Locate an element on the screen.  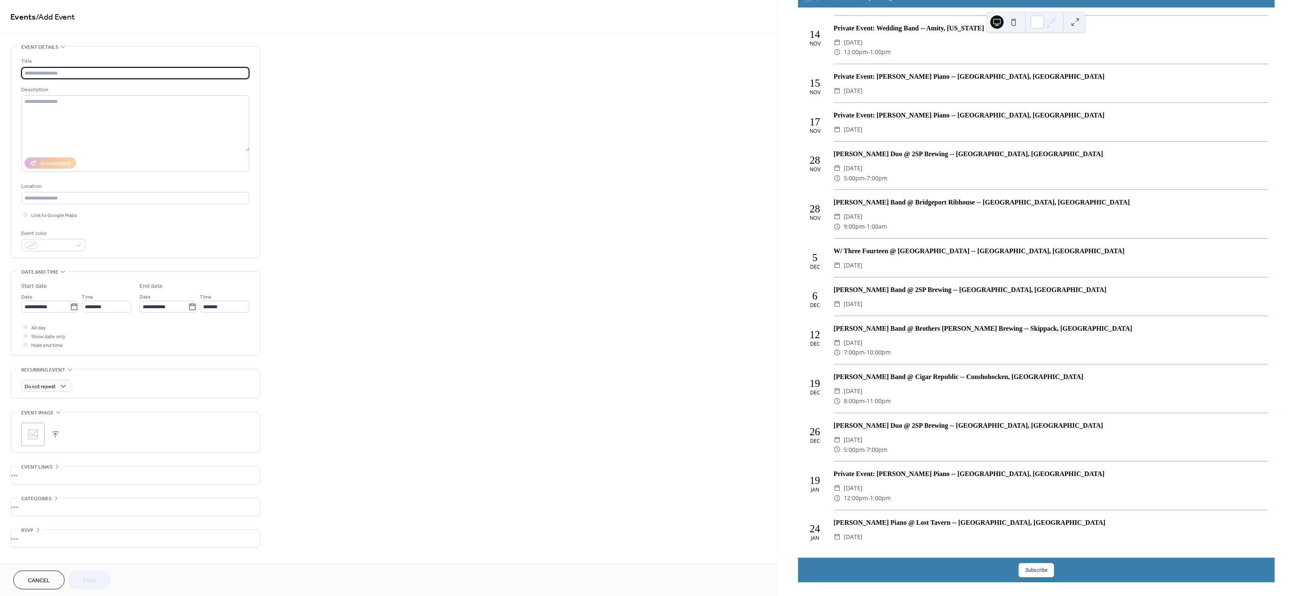
div: Location is located at coordinates (134, 186).